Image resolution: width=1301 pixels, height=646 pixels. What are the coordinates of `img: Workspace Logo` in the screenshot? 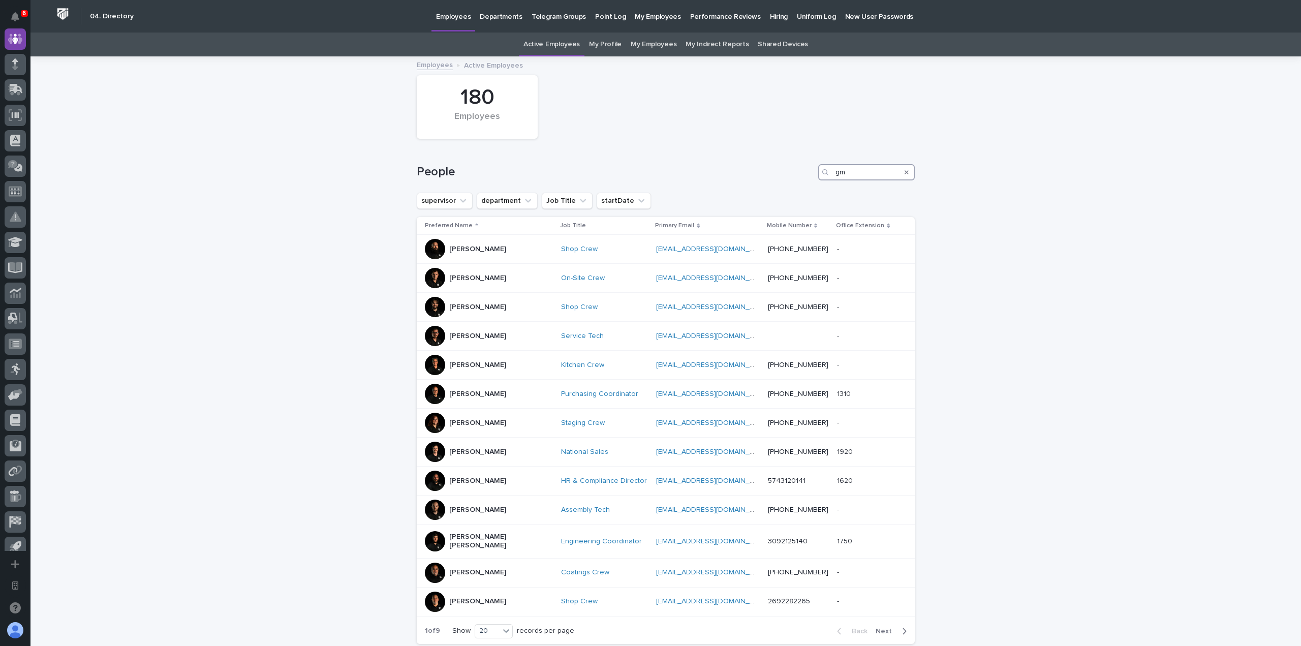 It's located at (63, 14).